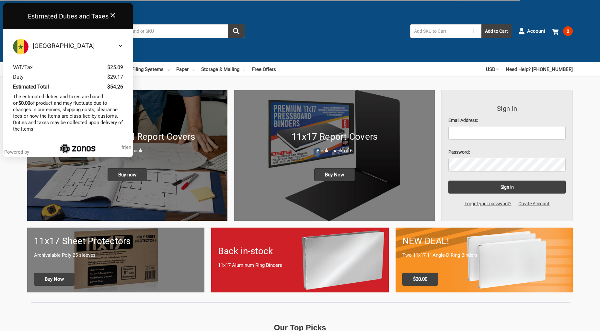  I want to click on a: Forgot your password?, so click(488, 204).